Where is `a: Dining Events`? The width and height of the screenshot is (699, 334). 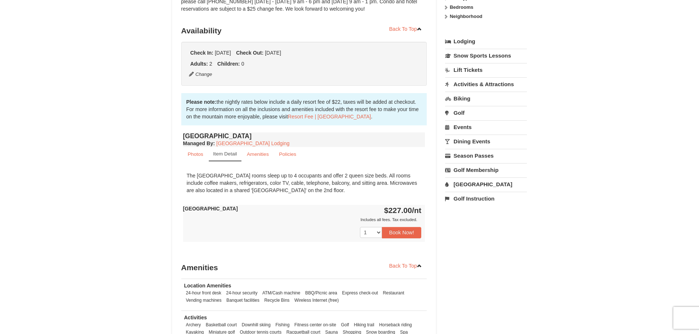
a: Dining Events is located at coordinates (486, 141).